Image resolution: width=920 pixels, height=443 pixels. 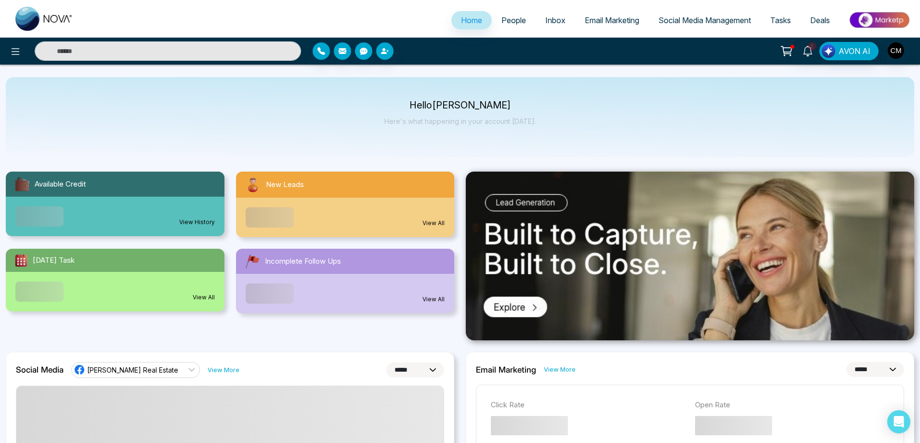 I want to click on a: Social Media Management, so click(x=705, y=20).